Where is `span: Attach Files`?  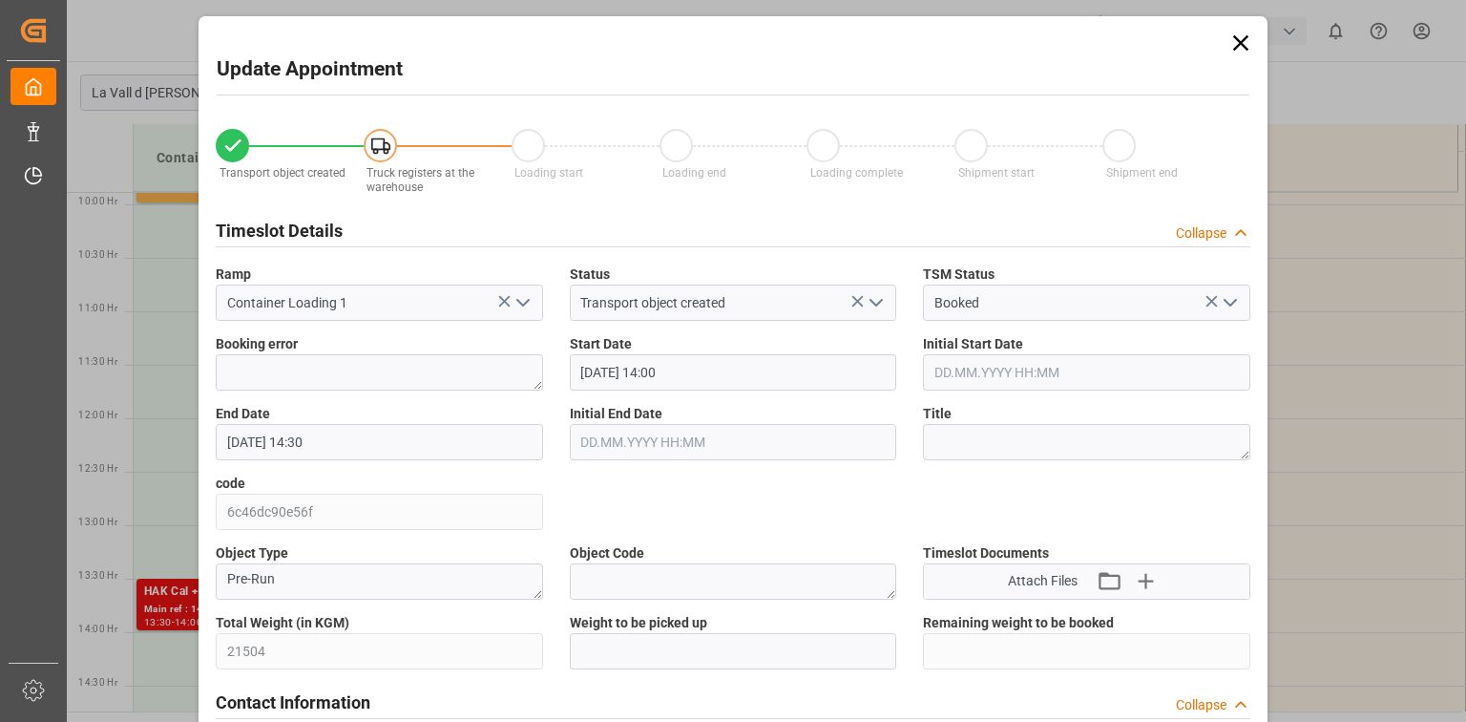 span: Attach Files is located at coordinates (1042, 580).